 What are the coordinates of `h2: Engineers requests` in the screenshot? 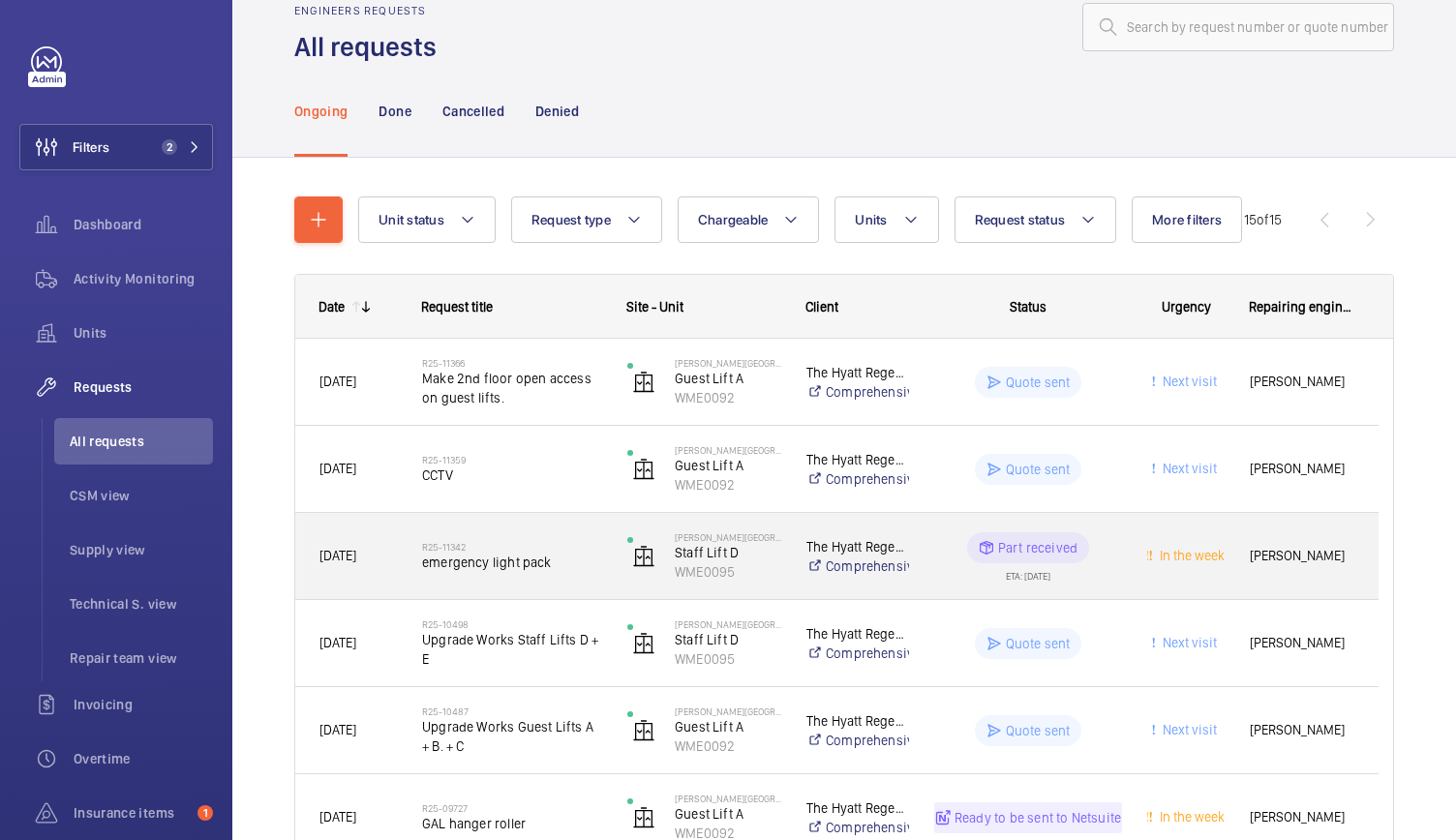 It's located at (370, 11).